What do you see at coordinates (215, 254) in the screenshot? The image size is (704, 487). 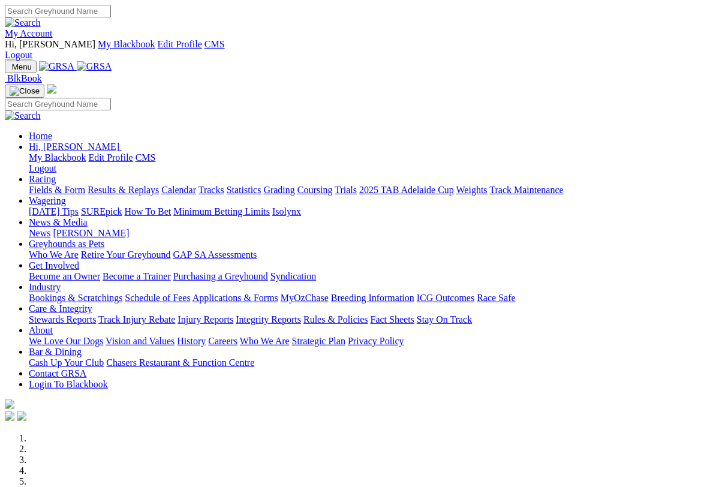 I see `a: GAP SA Assessments` at bounding box center [215, 254].